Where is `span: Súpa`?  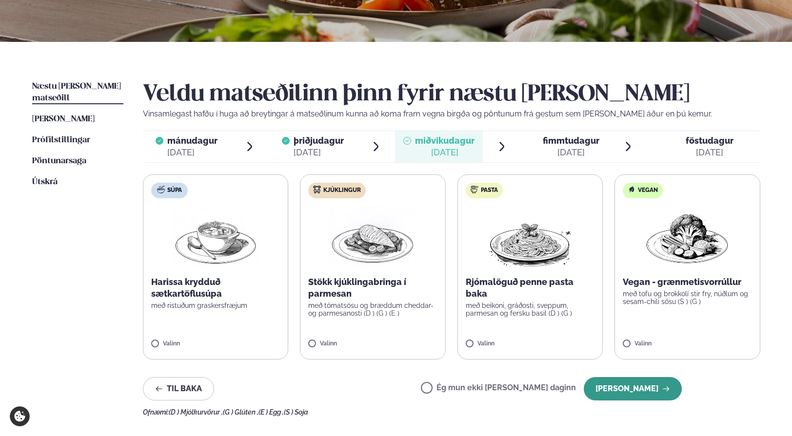 span: Súpa is located at coordinates (175, 191).